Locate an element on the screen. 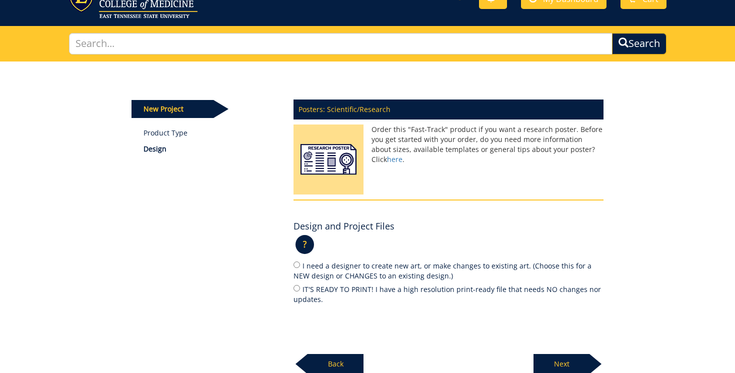  p: Order this "Fast-Track" product if you want a research poster. Before you get started with your o... is located at coordinates (449, 145).